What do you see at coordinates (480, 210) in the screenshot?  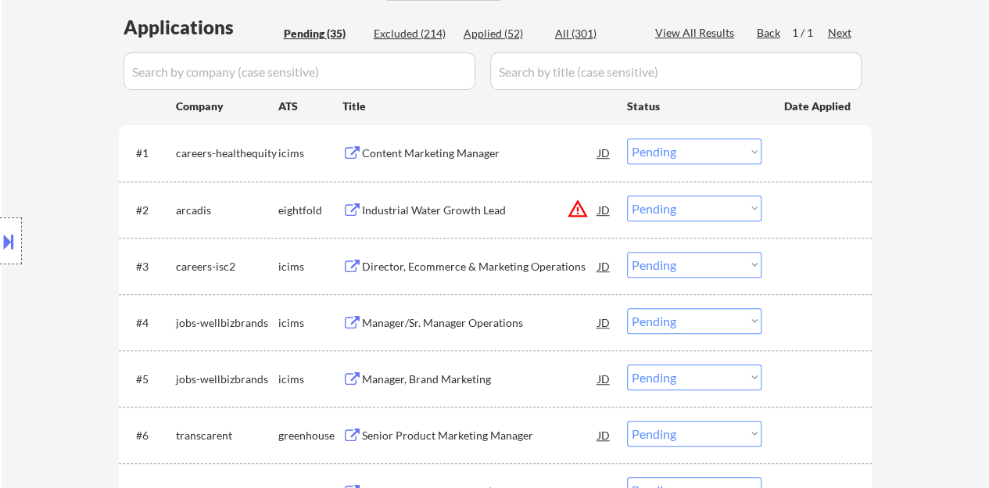 I see `div: Industrial Water Growth Lead` at bounding box center [480, 210].